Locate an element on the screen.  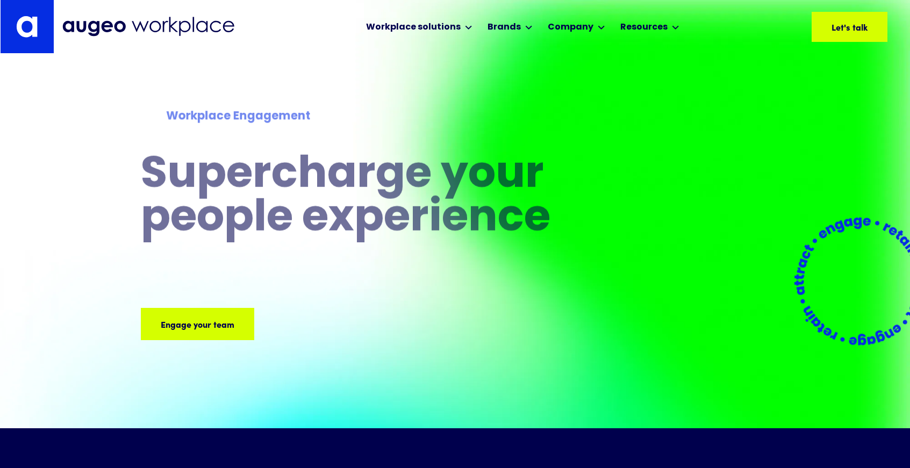
div: Company is located at coordinates (570, 27).